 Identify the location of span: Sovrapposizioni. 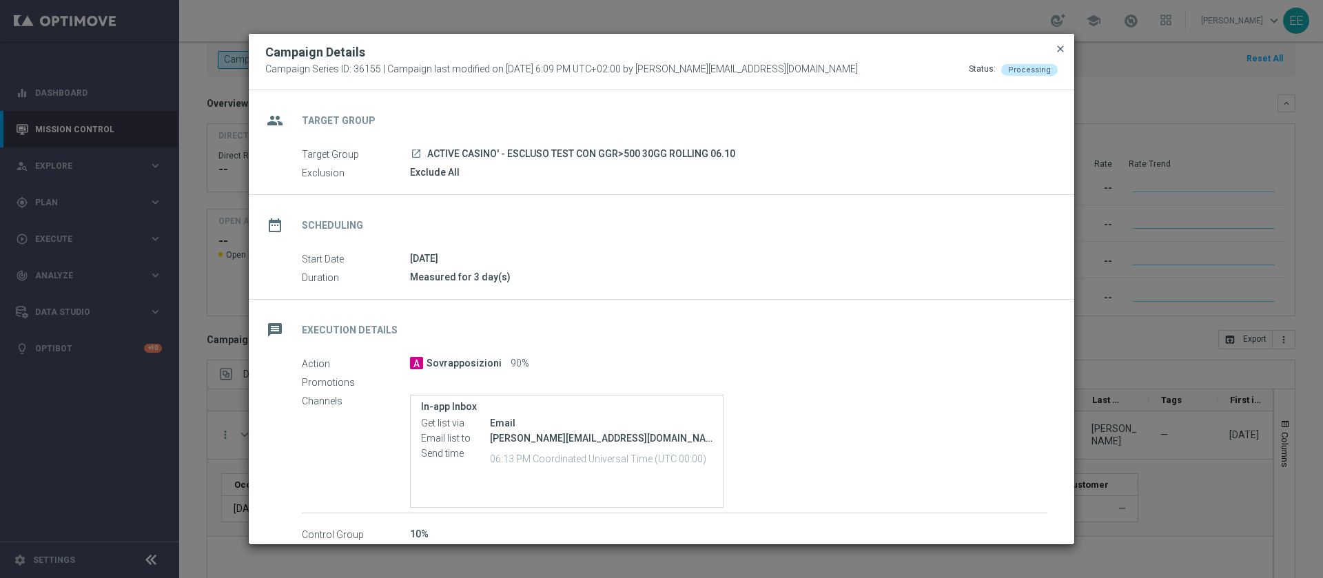
(464, 364).